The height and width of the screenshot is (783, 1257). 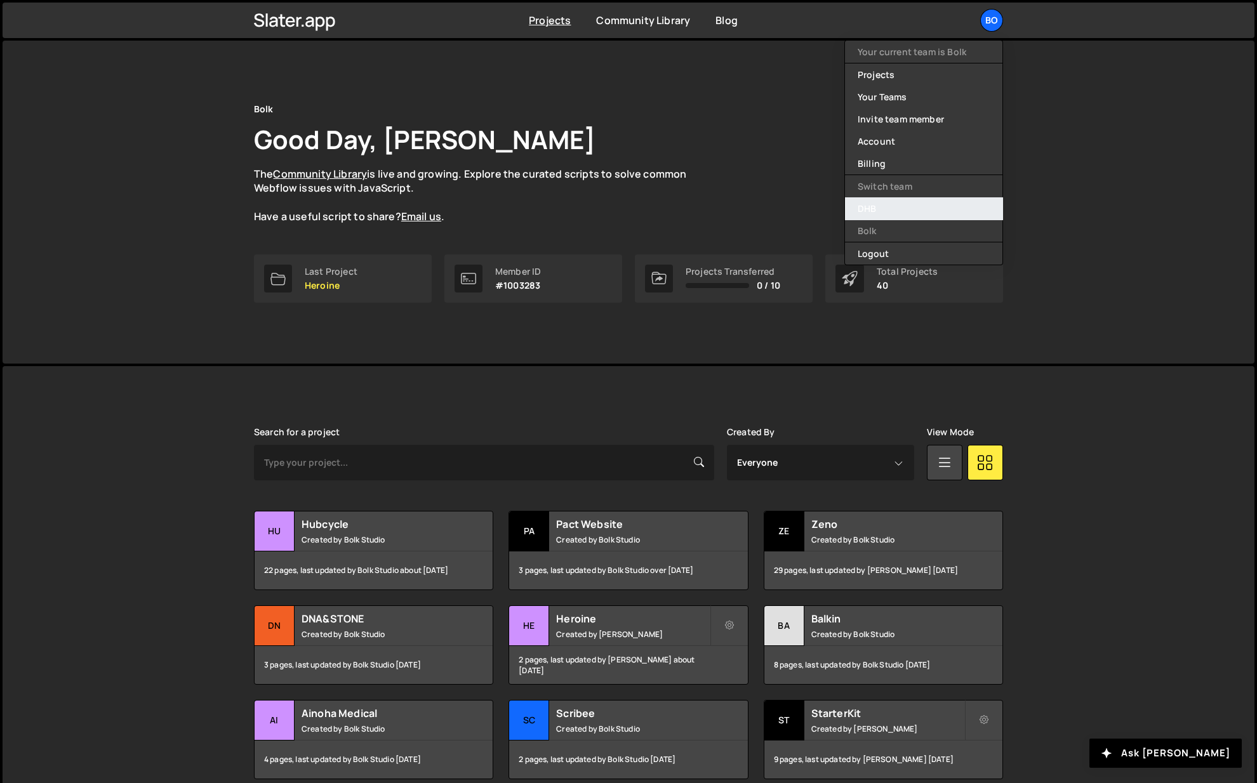 What do you see at coordinates (274, 720) in the screenshot?
I see `div: Ai` at bounding box center [274, 720].